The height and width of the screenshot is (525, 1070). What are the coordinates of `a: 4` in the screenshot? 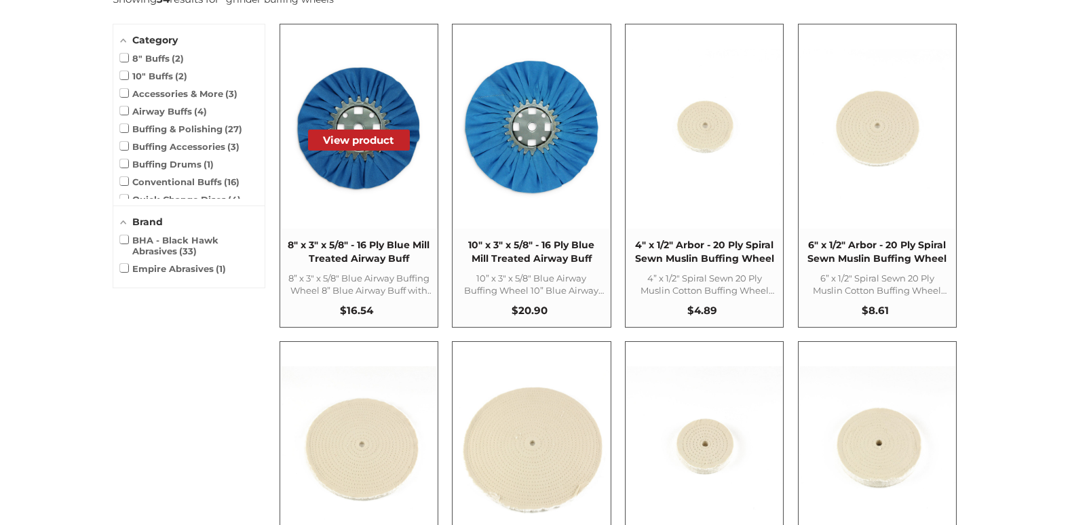 It's located at (704, 176).